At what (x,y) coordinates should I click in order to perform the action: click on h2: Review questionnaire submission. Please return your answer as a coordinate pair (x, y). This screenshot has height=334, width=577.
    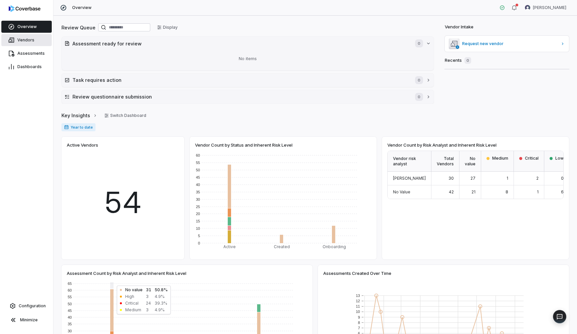
    Looking at the image, I should click on (240, 97).